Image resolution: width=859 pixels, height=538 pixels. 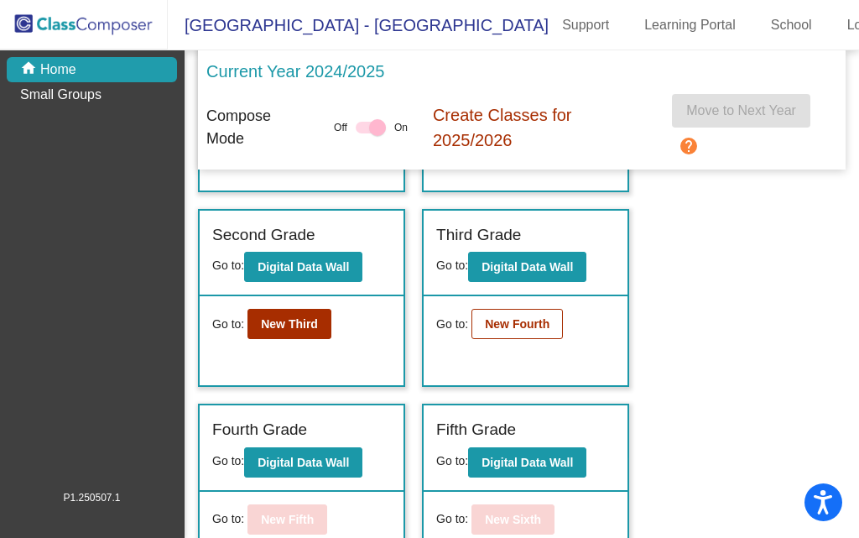 I want to click on b: New Sixth, so click(x=513, y=519).